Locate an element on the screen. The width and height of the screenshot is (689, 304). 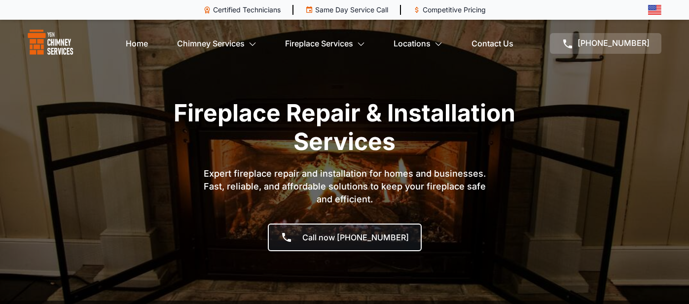
a: Home is located at coordinates (137, 43).